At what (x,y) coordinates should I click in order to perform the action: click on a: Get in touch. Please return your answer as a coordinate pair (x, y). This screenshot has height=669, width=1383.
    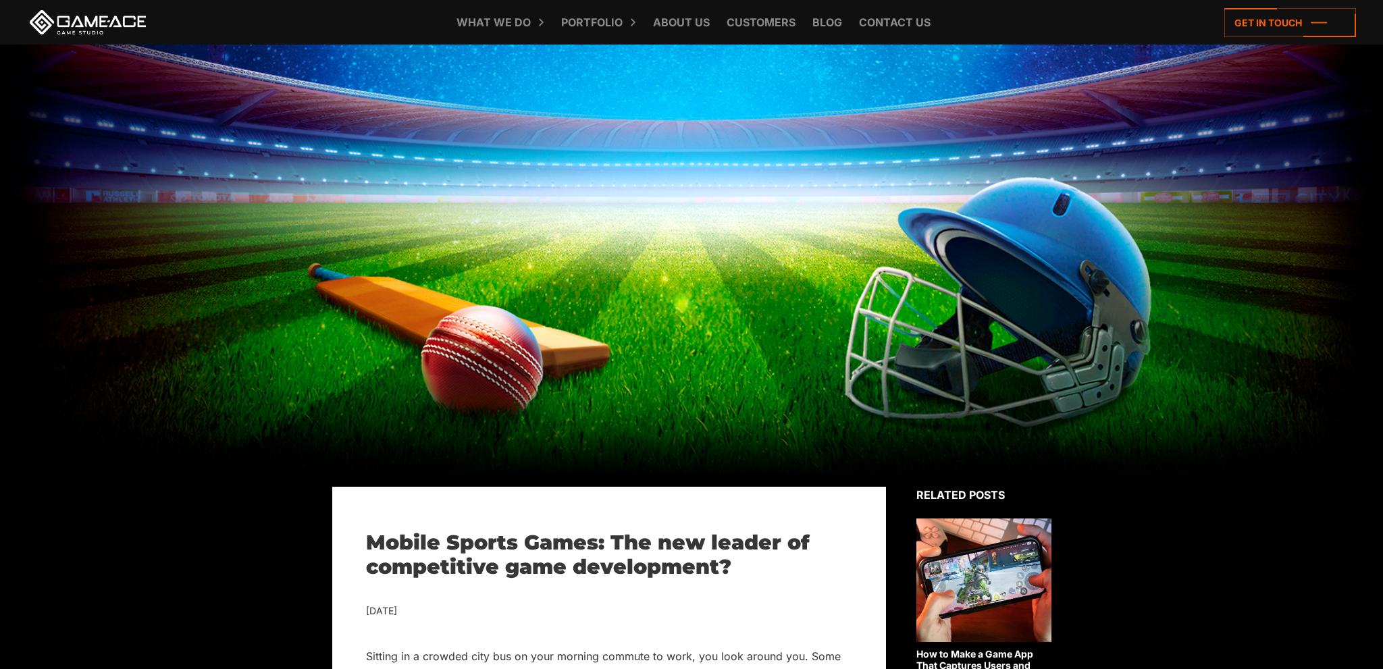
    Looking at the image, I should click on (1290, 22).